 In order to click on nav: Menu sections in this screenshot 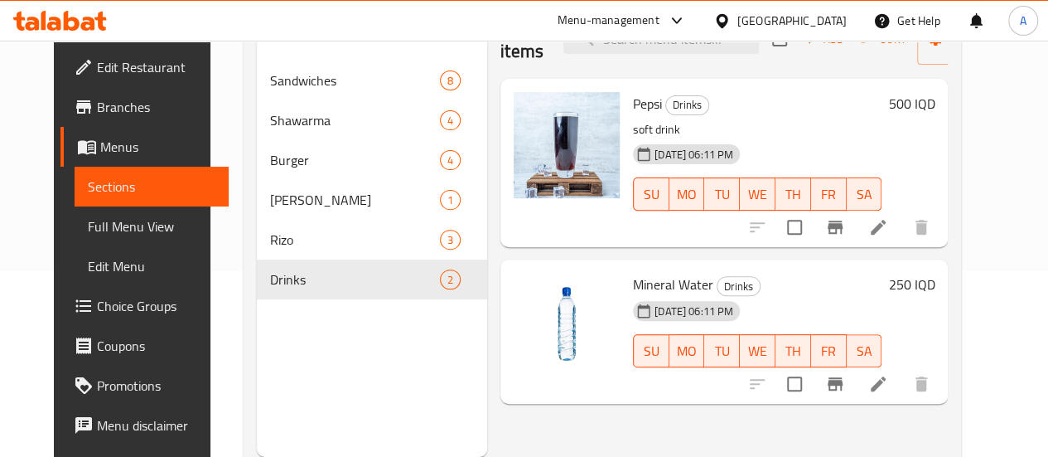, I will do `click(372, 180)`.